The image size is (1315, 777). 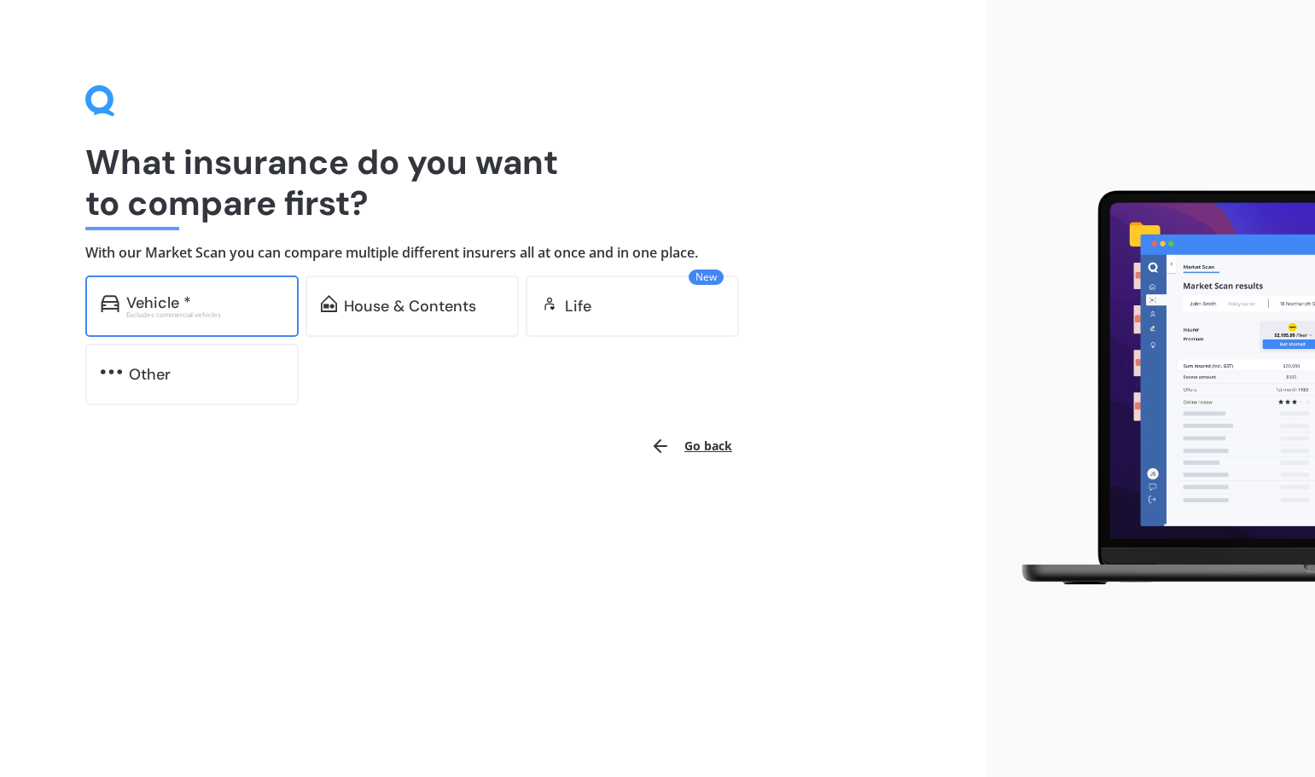 What do you see at coordinates (493, 253) in the screenshot?
I see `h4: With our Market Scan you can compare multiple different insurers all at once and in one place.` at bounding box center [493, 253].